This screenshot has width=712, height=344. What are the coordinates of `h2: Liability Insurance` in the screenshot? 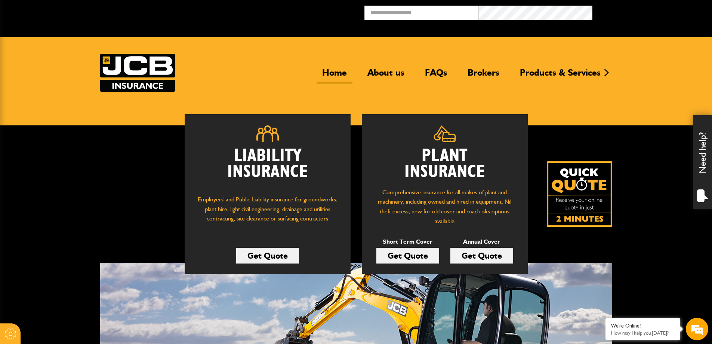 It's located at (268, 168).